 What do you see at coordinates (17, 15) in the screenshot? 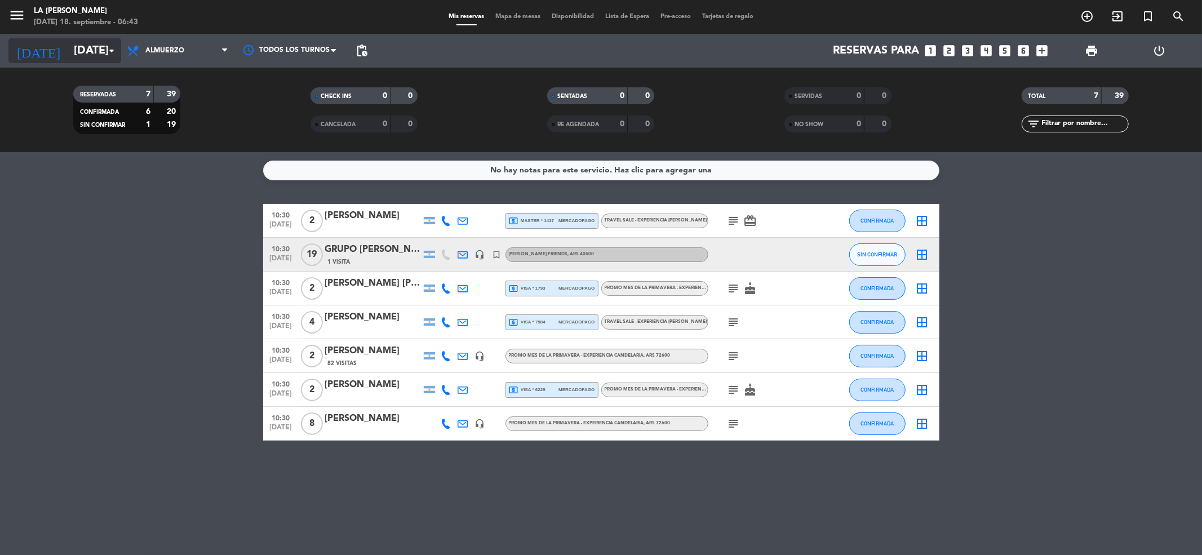
I see `i: menu` at bounding box center [17, 15].